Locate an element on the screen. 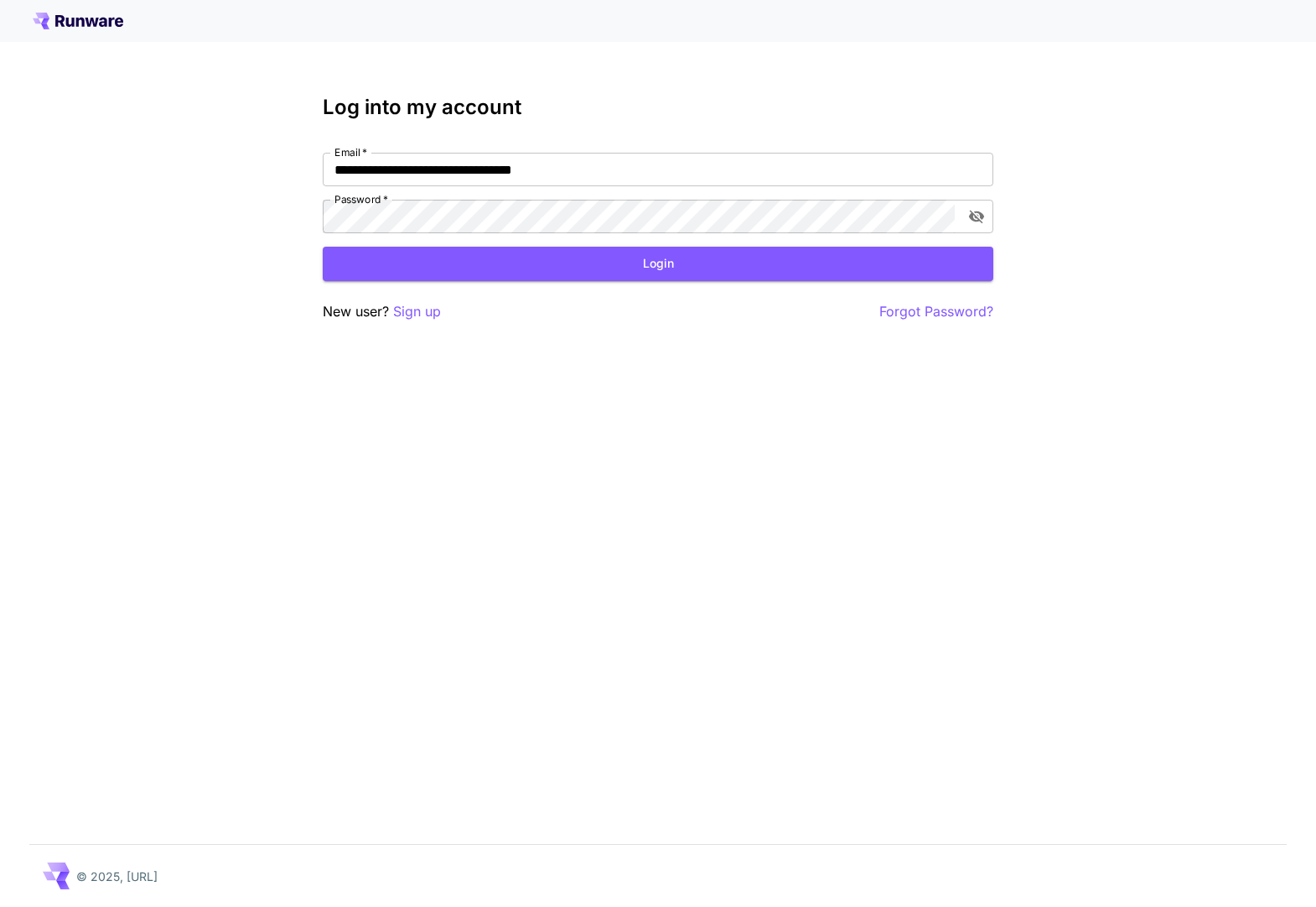 The width and height of the screenshot is (1316, 907). p: New user? is located at coordinates (381, 311).